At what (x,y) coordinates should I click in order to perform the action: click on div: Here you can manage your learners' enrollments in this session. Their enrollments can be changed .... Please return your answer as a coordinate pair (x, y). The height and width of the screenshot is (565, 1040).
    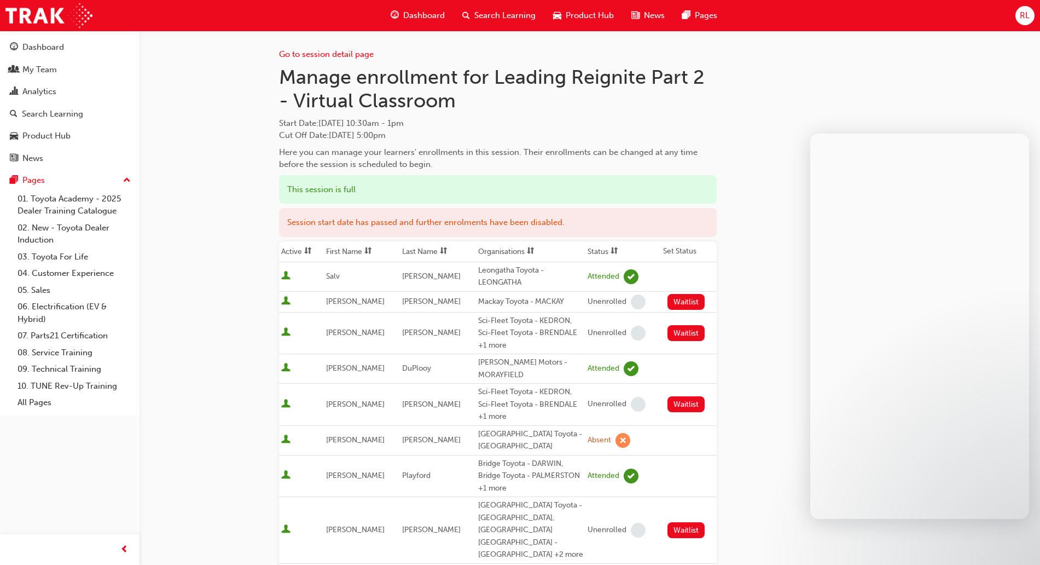
    Looking at the image, I should click on (498, 158).